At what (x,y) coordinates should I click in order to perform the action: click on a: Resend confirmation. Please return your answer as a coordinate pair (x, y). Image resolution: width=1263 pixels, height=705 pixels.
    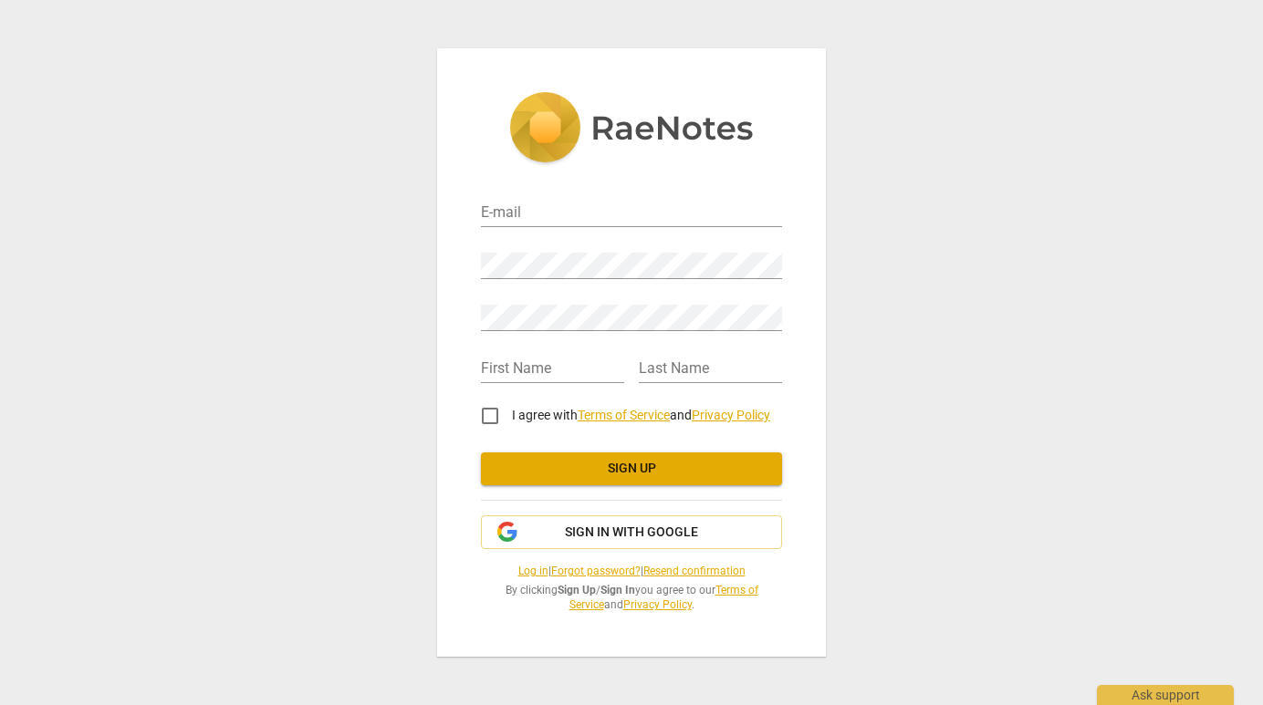
    Looking at the image, I should click on (694, 571).